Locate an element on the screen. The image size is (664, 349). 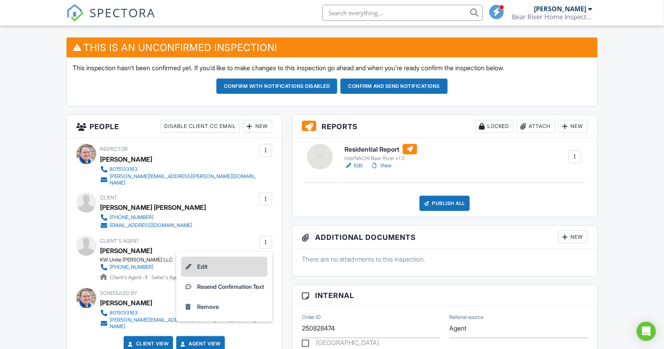
span: Client's Agent - is located at coordinates (129, 277).